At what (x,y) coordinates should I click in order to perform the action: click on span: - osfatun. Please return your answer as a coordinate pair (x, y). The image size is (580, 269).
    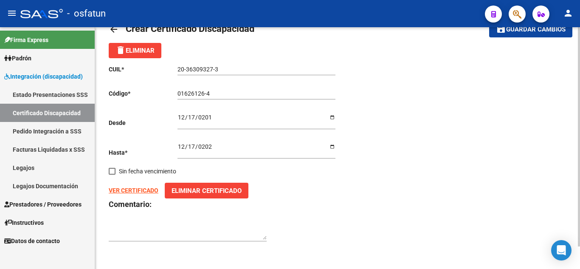
    Looking at the image, I should click on (86, 14).